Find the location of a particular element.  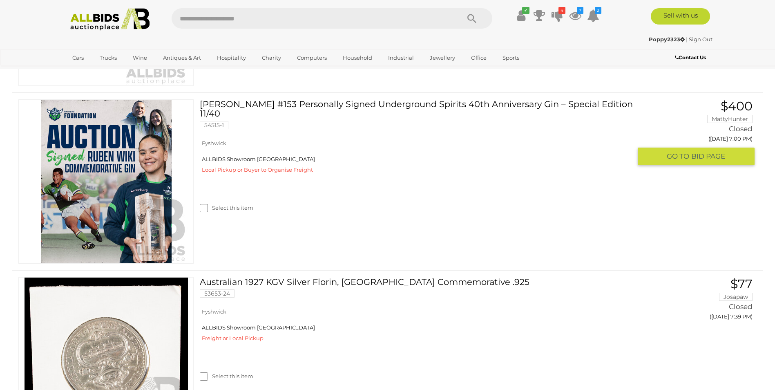

a: Sign Out is located at coordinates (701, 39).